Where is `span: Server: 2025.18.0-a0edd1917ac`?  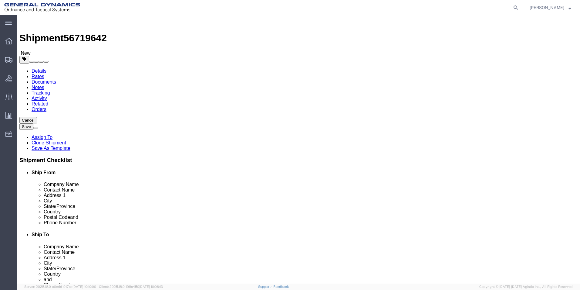 span: Server: 2025.18.0-a0edd1917ac is located at coordinates (60, 286).